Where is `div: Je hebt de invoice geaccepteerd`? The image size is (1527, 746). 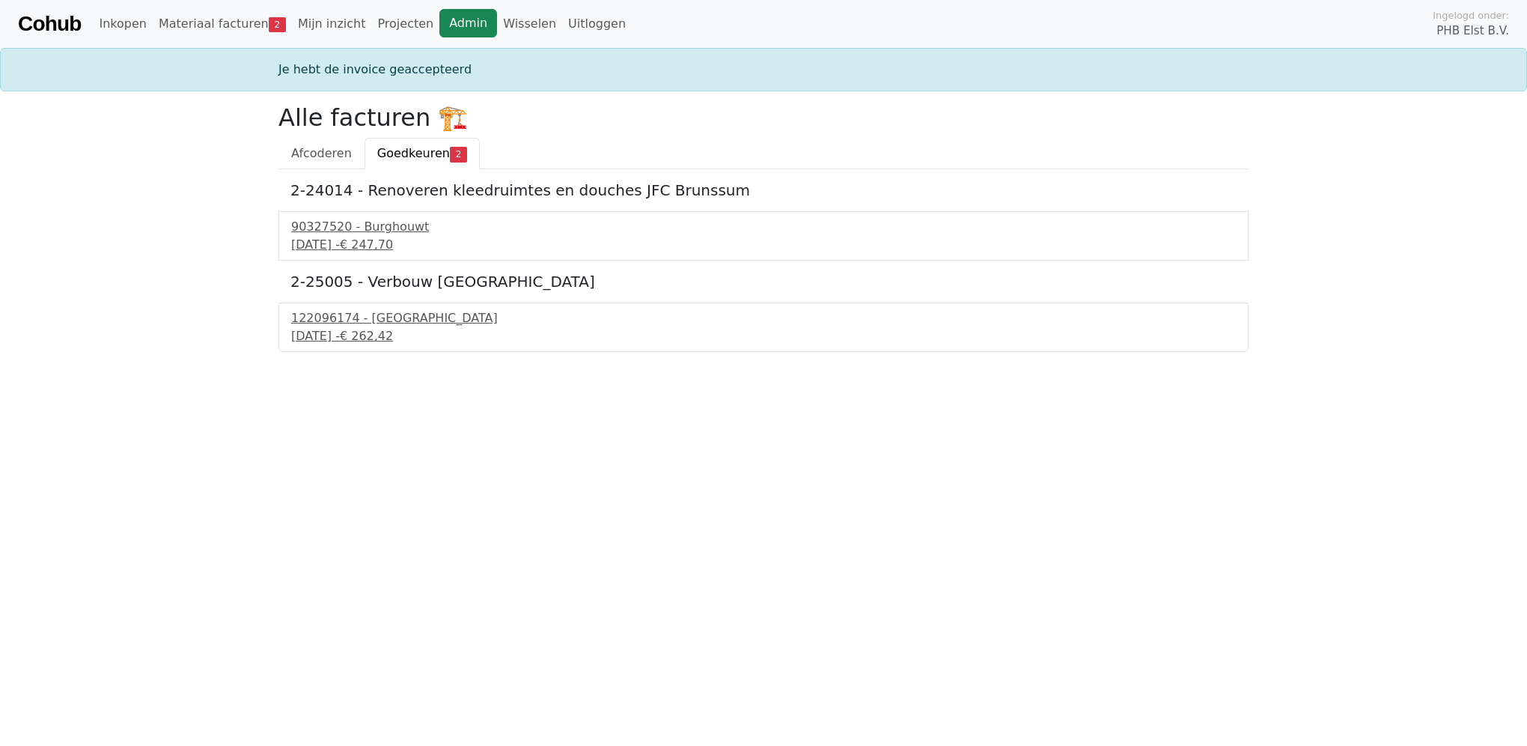
div: Je hebt de invoice geaccepteerd is located at coordinates (764, 70).